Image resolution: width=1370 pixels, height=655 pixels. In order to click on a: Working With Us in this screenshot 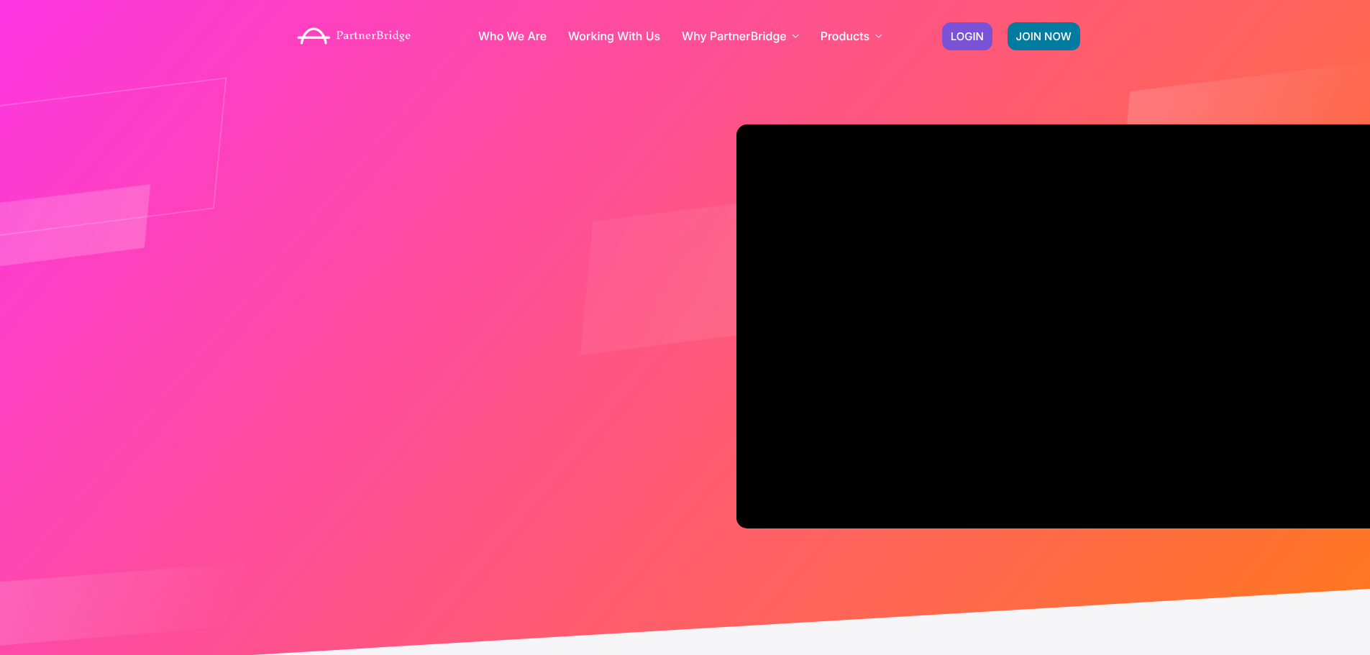, I will do `click(614, 36)`.